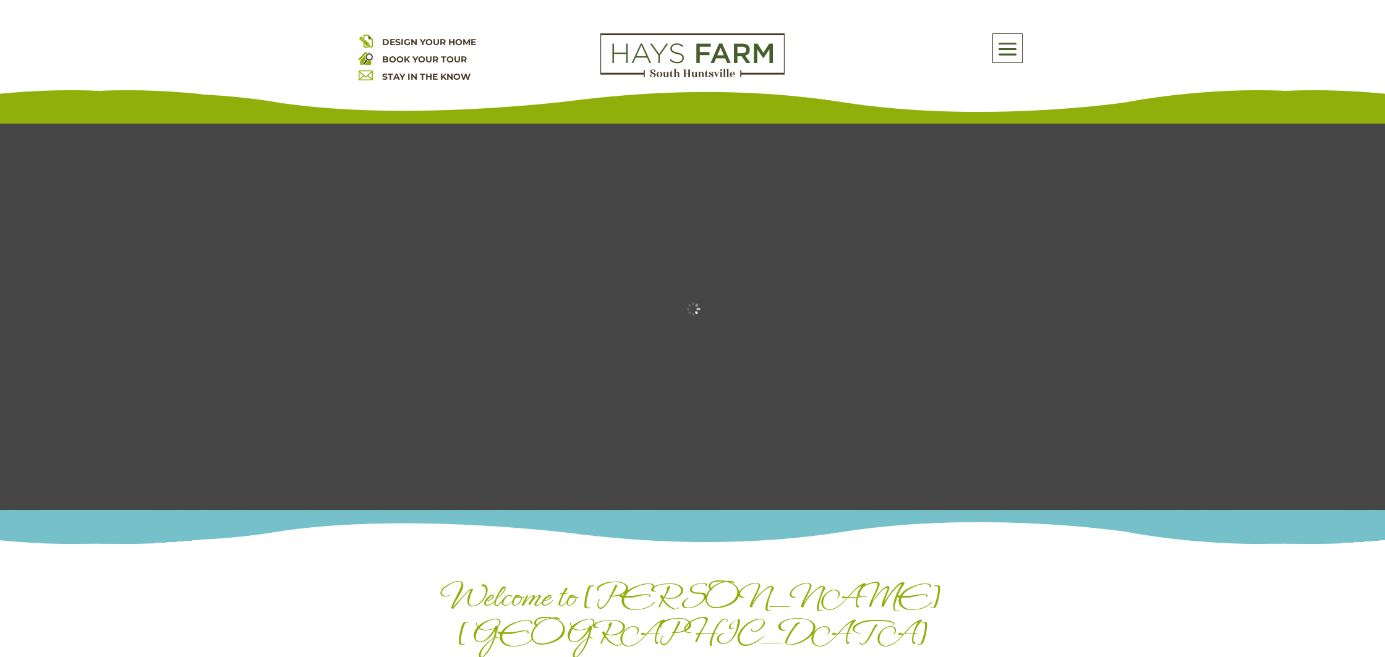  I want to click on a: hays farm homes huntsville development, so click(692, 75).